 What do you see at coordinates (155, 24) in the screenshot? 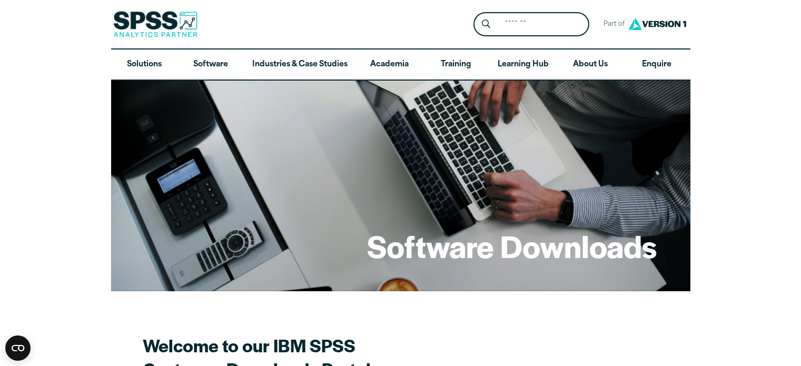
I see `img: SPSS Analytics Partner` at bounding box center [155, 24].